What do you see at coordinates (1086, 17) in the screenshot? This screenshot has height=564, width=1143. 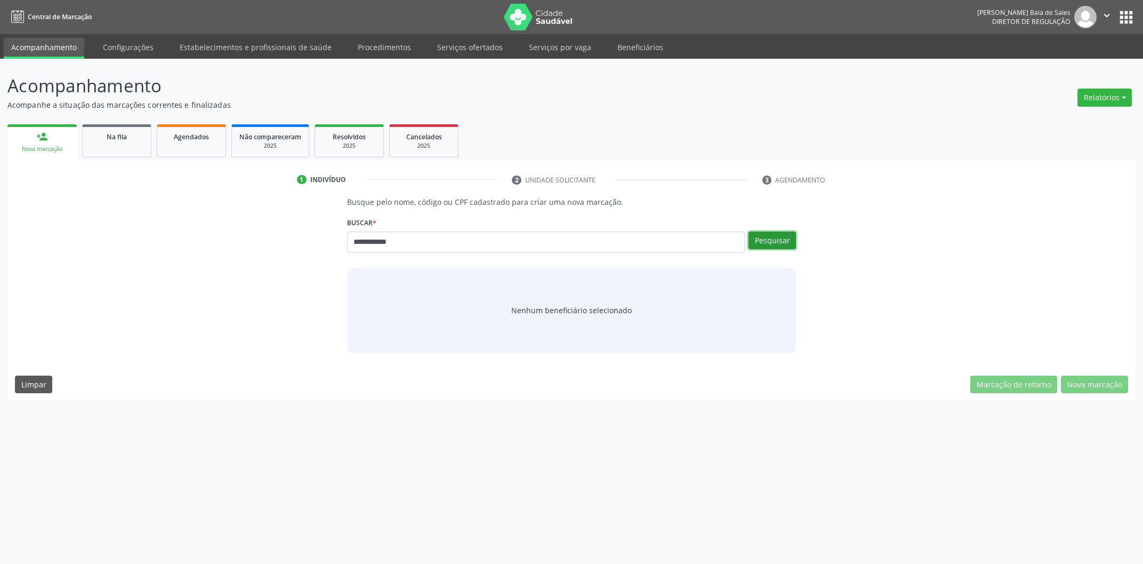 I see `img: img` at bounding box center [1086, 17].